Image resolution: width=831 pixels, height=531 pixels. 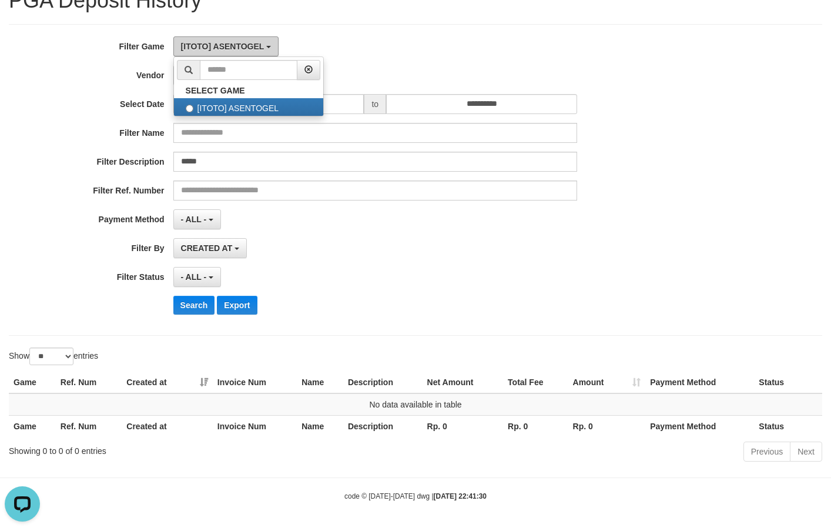 What do you see at coordinates (806, 452) in the screenshot?
I see `a: Next` at bounding box center [806, 452].